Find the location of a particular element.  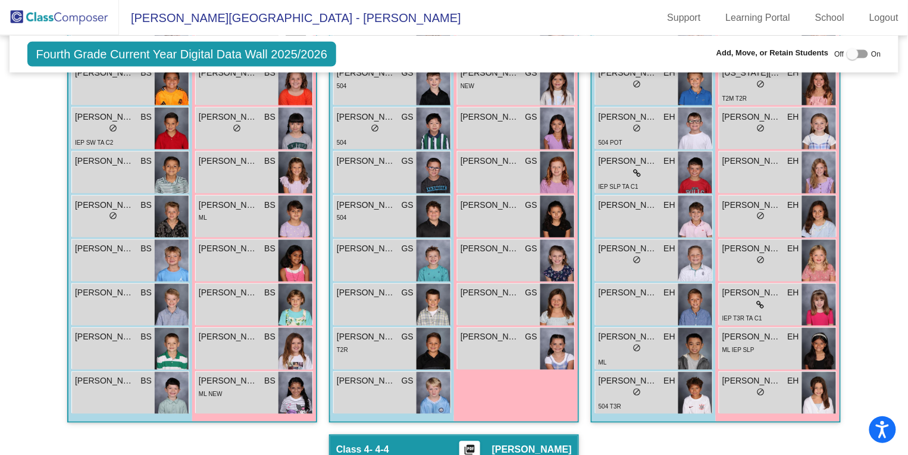

a: School is located at coordinates (830, 18).